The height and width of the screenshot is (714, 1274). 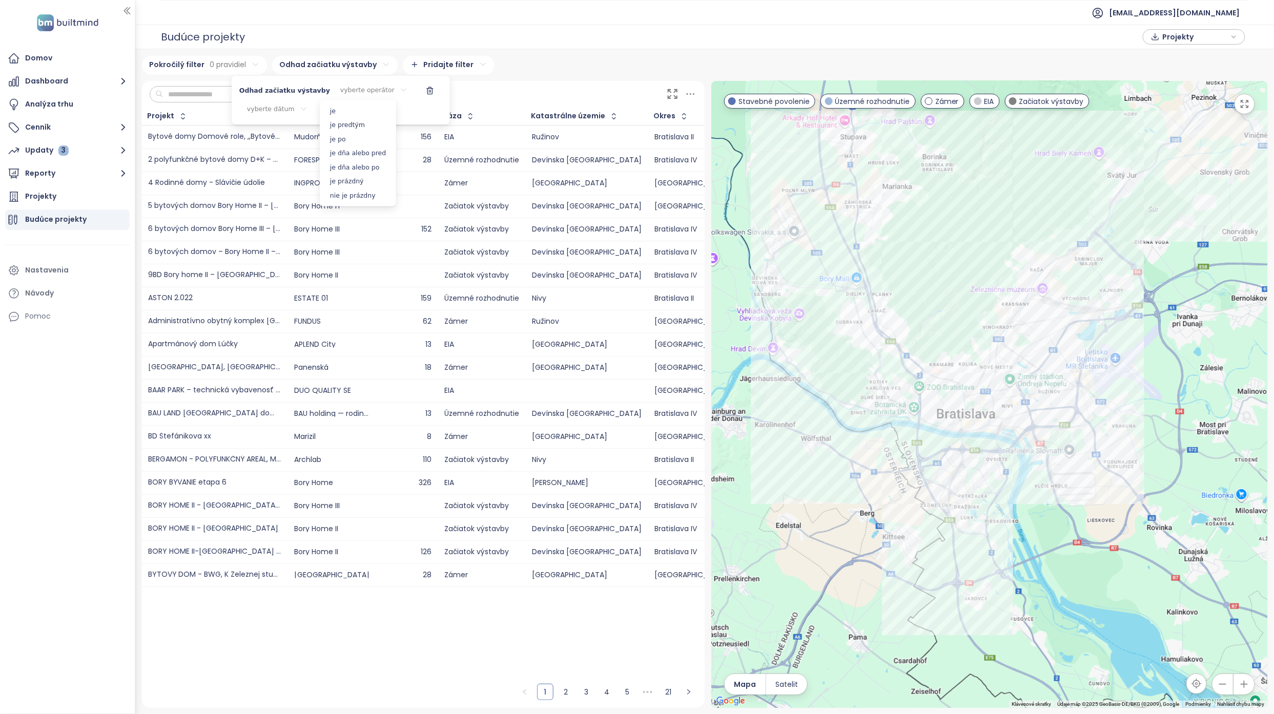 What do you see at coordinates (1051, 101) in the screenshot?
I see `span: Začiatok výstavby` at bounding box center [1051, 101].